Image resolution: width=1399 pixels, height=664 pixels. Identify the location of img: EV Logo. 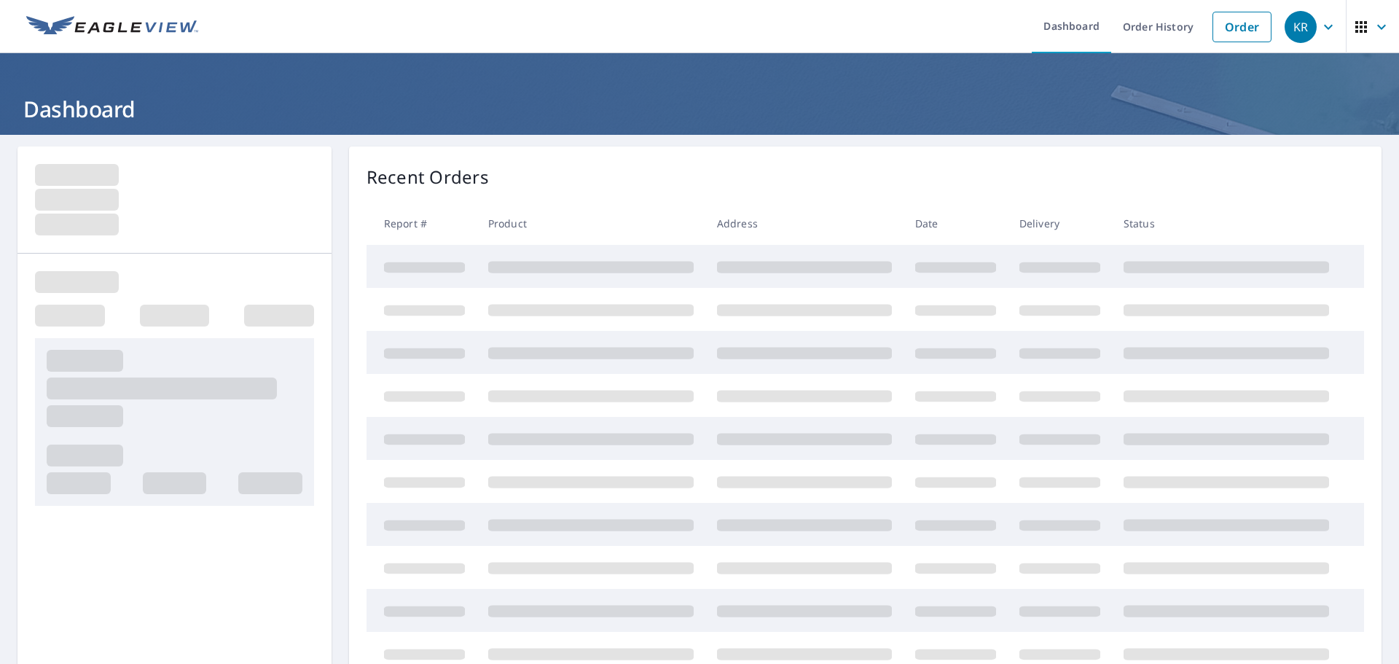
(112, 27).